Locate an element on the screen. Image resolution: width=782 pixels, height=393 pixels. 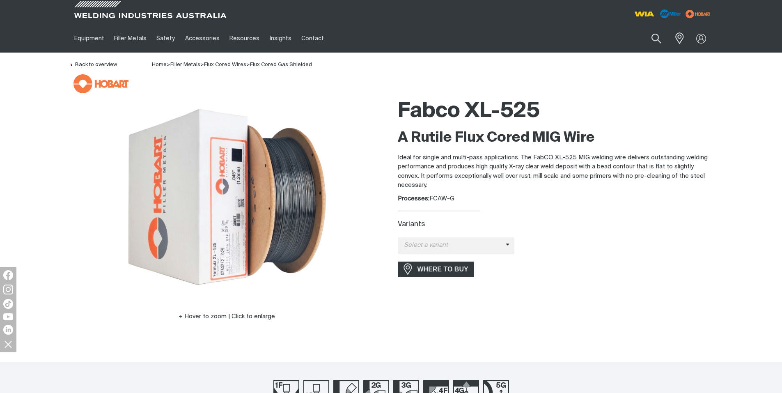
a: Home is located at coordinates (159, 64).